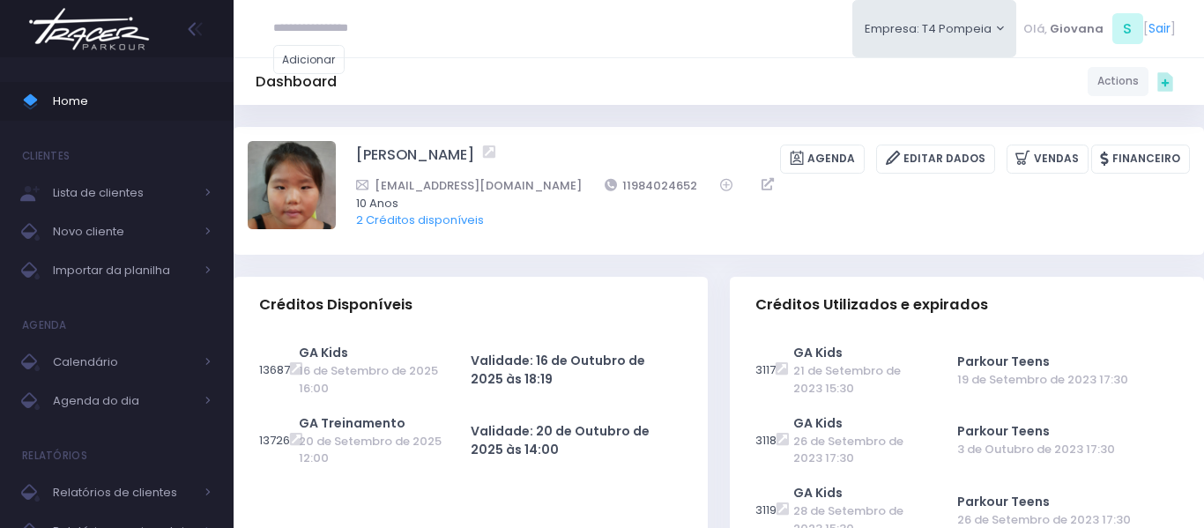 This screenshot has width=1204, height=528. I want to click on a: Financeiro, so click(1141, 159).